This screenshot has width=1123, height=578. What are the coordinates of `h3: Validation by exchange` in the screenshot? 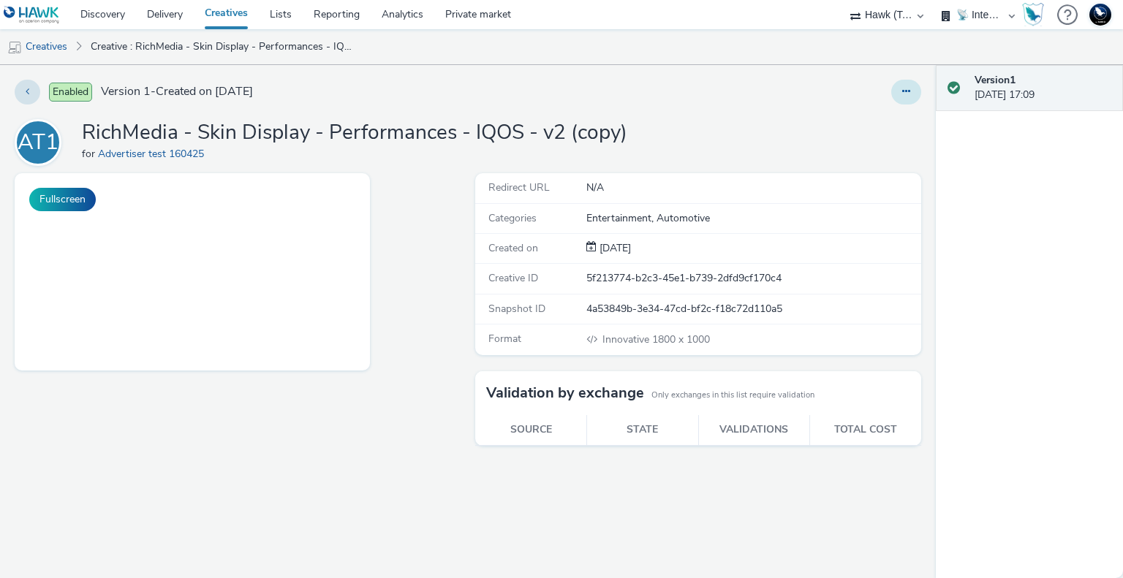 It's located at (565, 393).